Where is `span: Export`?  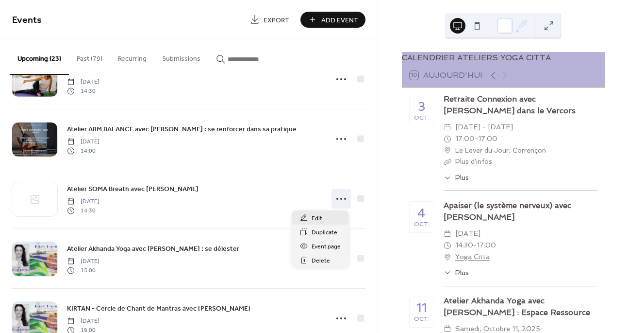
span: Export is located at coordinates (276, 20).